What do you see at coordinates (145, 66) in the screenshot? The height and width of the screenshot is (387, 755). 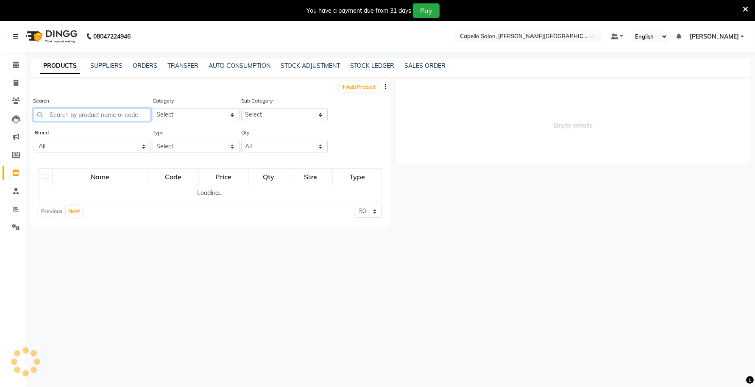 I see `a: ORDERS` at bounding box center [145, 66].